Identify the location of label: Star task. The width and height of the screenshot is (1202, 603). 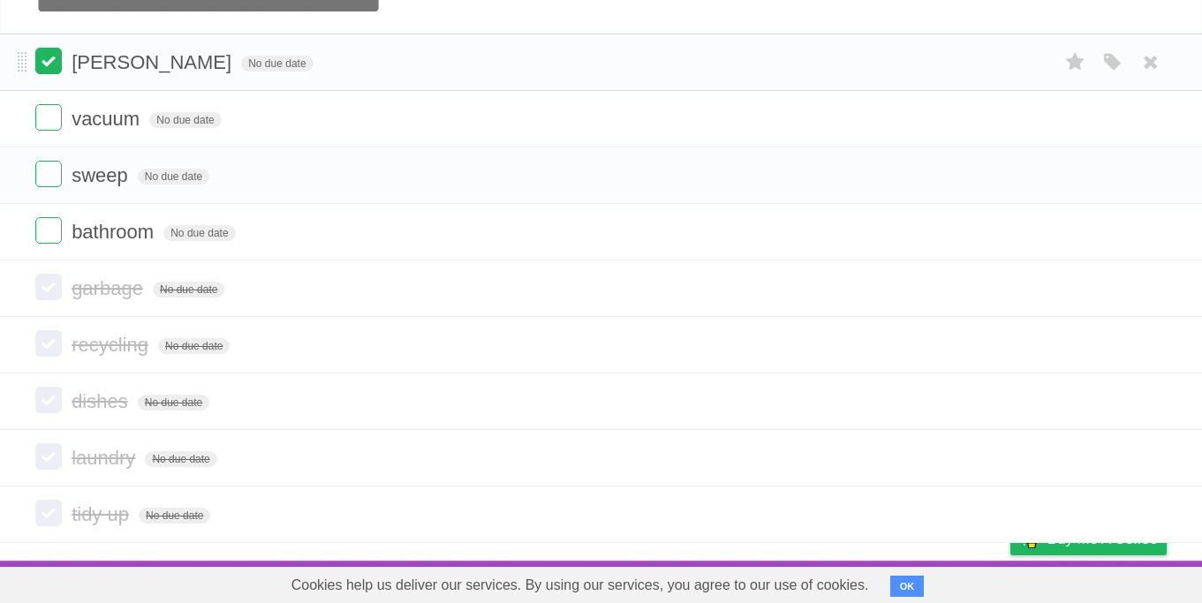
(1076, 62).